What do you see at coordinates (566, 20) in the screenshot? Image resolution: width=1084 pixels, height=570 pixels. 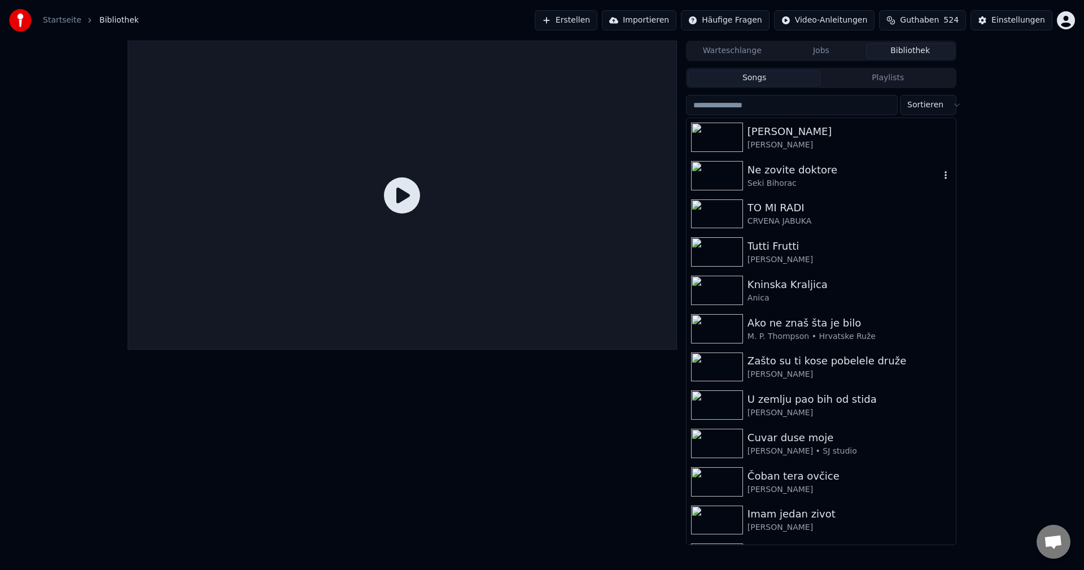 I see `button: Erstellen` at bounding box center [566, 20].